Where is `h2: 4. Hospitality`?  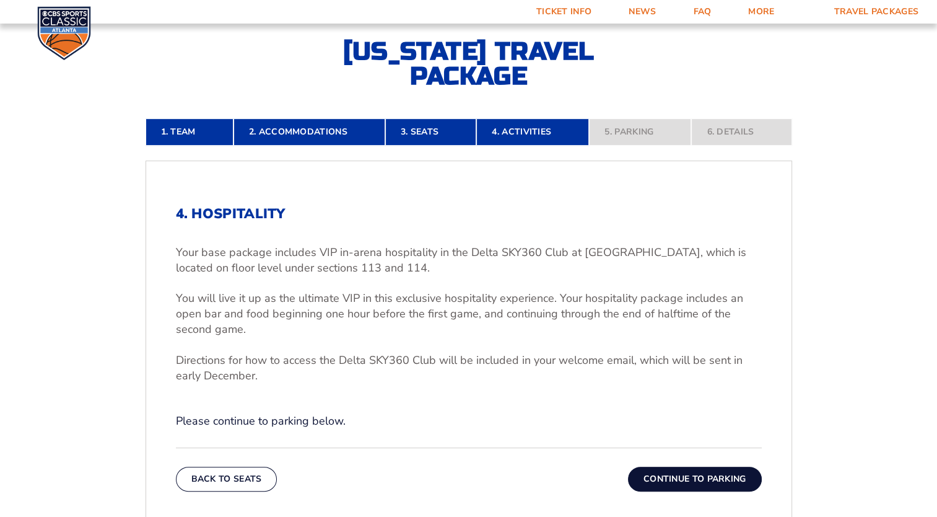
h2: 4. Hospitality is located at coordinates (469, 214).